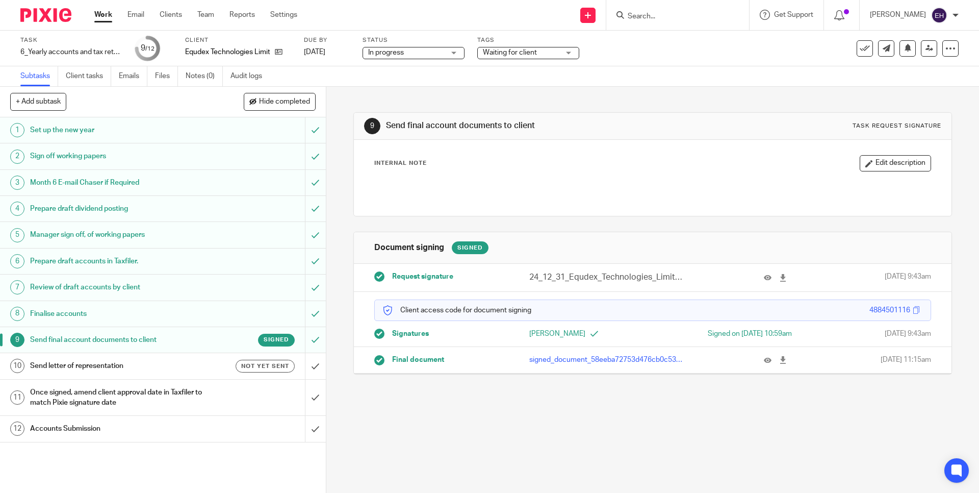 The width and height of the screenshot is (979, 493). What do you see at coordinates (118, 366) in the screenshot?
I see `h1: Send letter of representation` at bounding box center [118, 366].